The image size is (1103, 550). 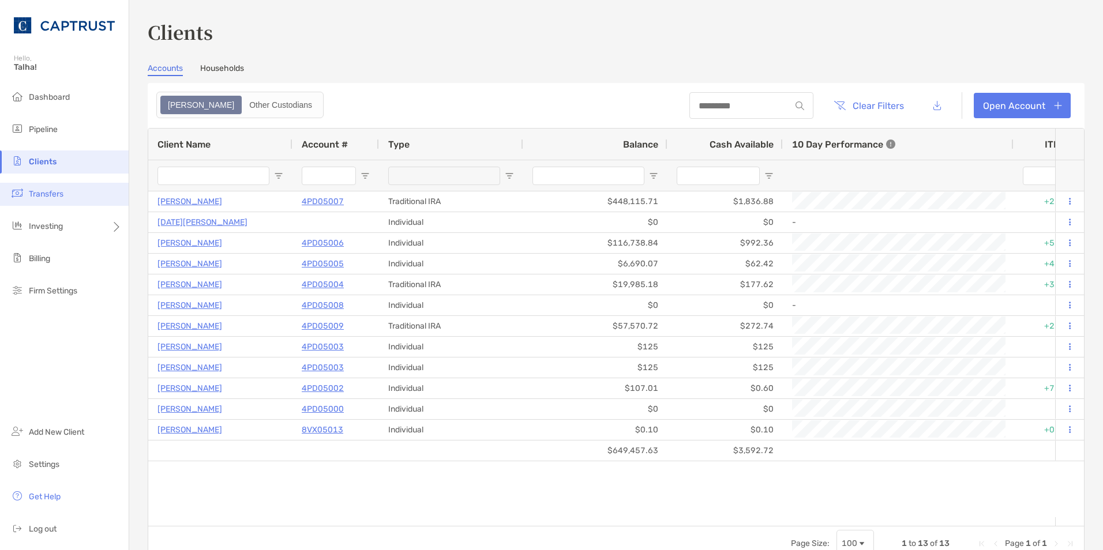 I want to click on div: +7.01%, so click(x=1048, y=388).